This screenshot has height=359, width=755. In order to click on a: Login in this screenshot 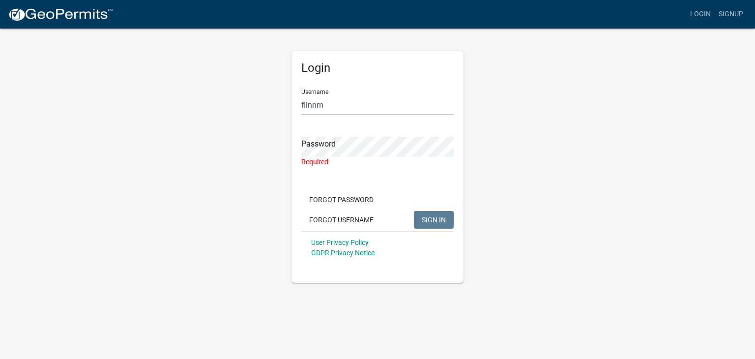, I will do `click(701, 14)`.